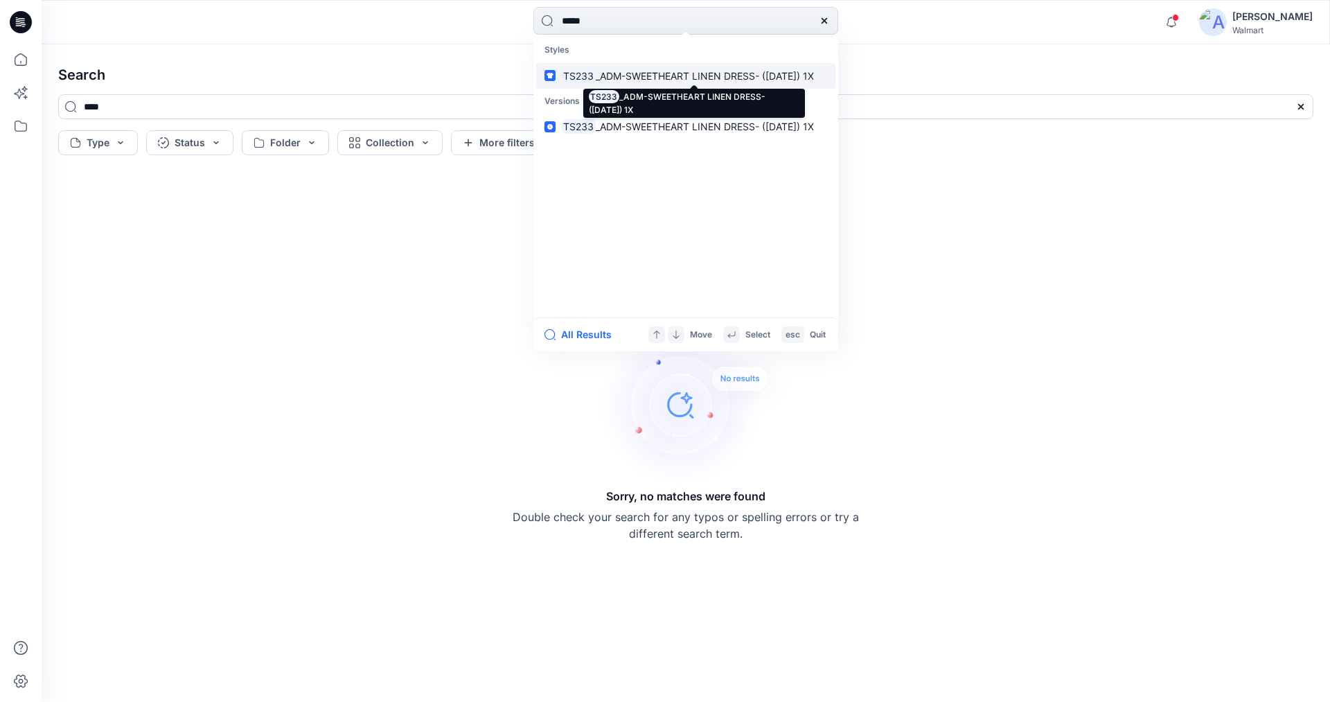  What do you see at coordinates (1213, 22) in the screenshot?
I see `img: avatar` at bounding box center [1213, 22].